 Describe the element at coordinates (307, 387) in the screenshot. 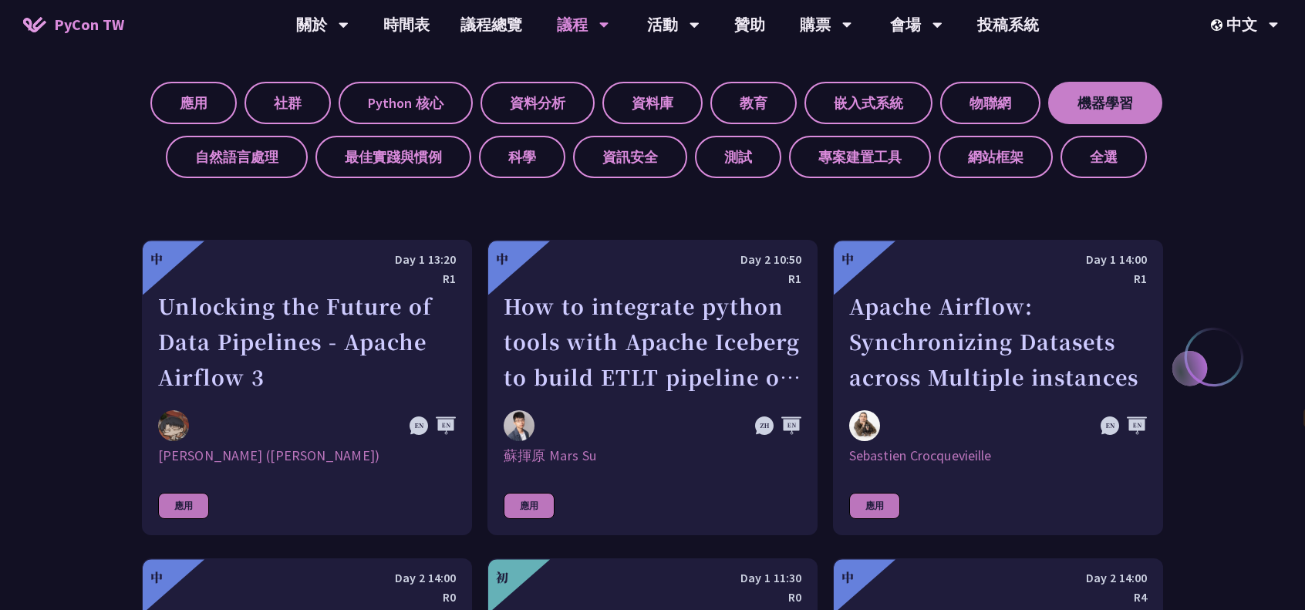

I see `a: 中 Day 1 13:20 R1 Unlocking the Future of Data Pipelines - Apache Airflow 3 李唯 (Wei Lee) [PERSON_N...` at that location.